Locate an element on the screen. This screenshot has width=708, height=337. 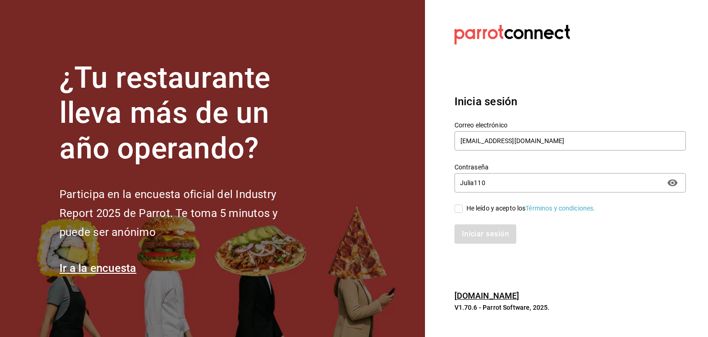
input: Ingresa tu contraseña is located at coordinates (558, 183).